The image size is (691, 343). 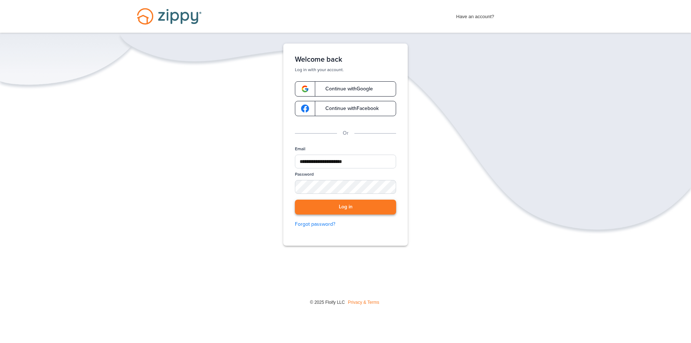 What do you see at coordinates (345, 187) in the screenshot?
I see `input: Password` at bounding box center [345, 187].